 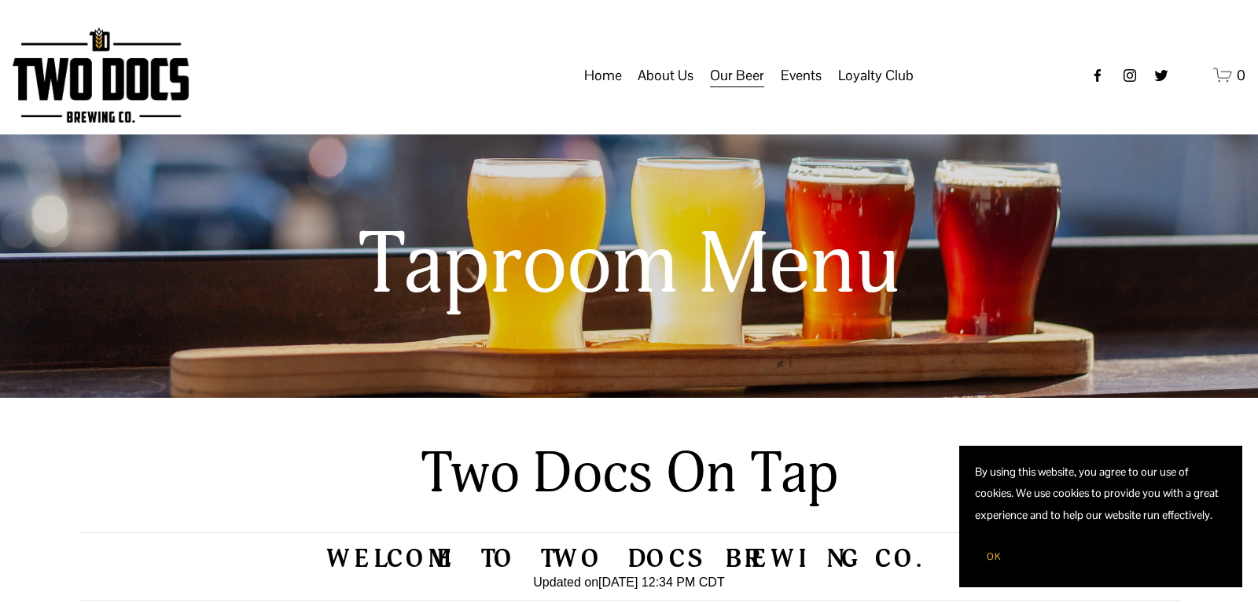 I want to click on span: OK, so click(x=994, y=557).